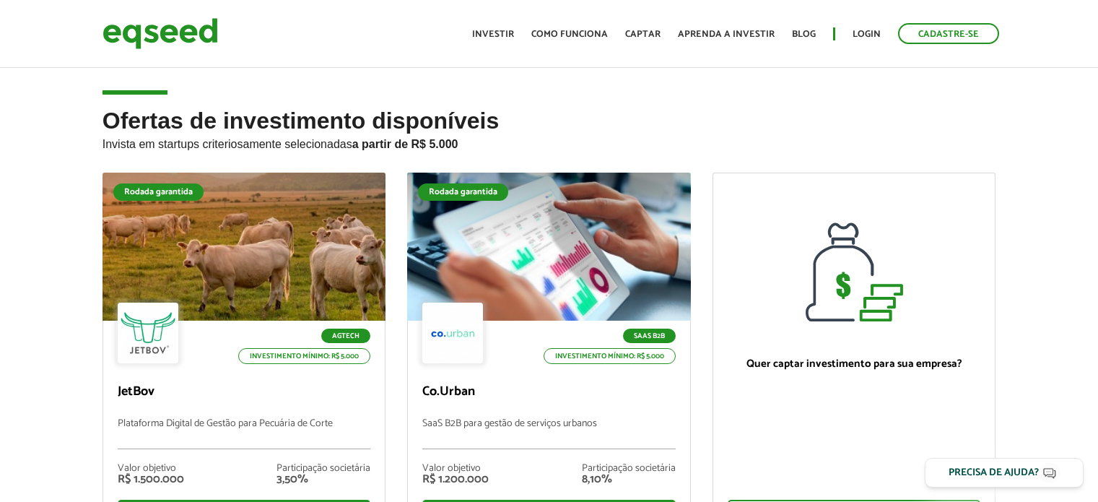 Image resolution: width=1098 pixels, height=502 pixels. Describe the element at coordinates (726, 34) in the screenshot. I see `a: Aprenda a investir` at that location.